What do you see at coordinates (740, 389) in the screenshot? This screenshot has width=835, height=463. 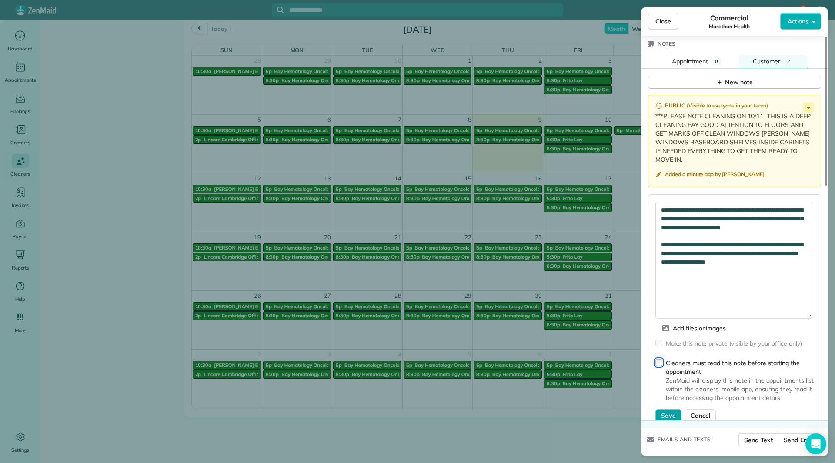 I see `span: ZenMaid will display this note in the appointments list within the cleaners’ mobile app, ensuring...` at bounding box center [740, 389].